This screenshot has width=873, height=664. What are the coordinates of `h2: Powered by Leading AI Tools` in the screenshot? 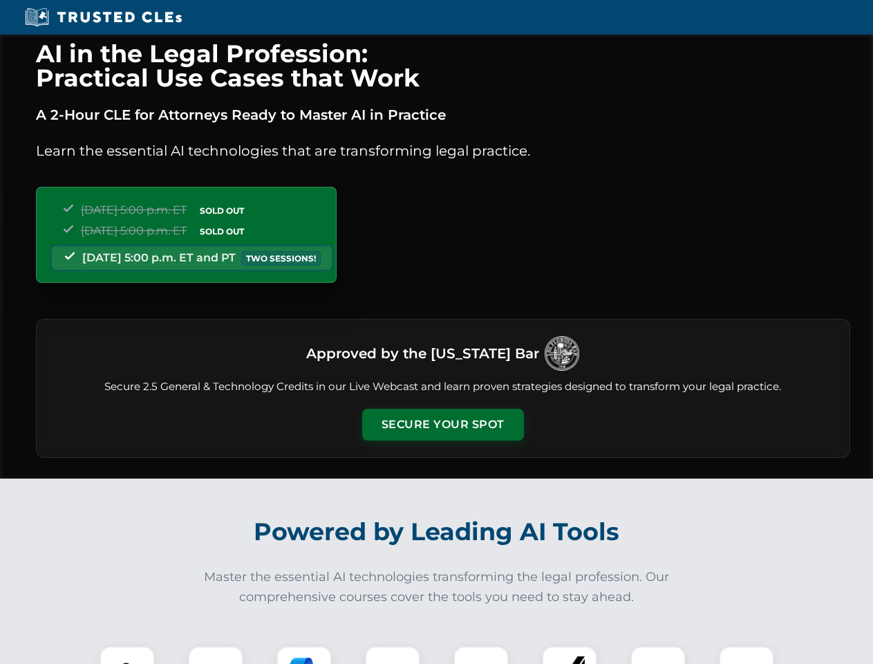 It's located at (437, 532).